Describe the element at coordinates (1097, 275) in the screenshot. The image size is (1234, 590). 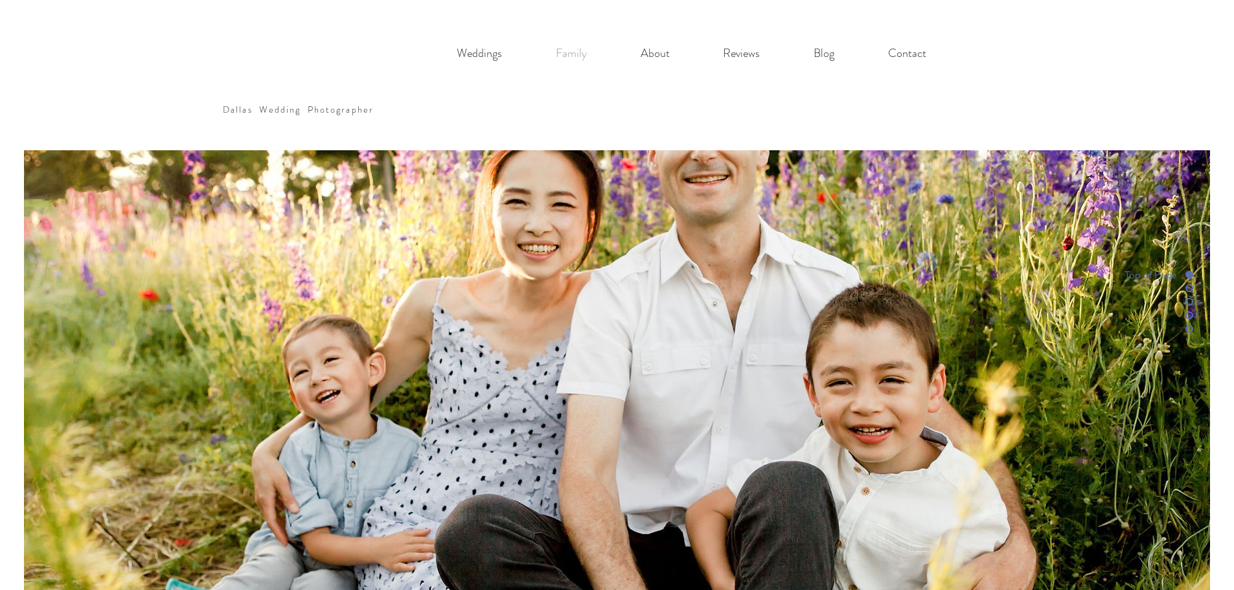
I see `a: Top of Page` at that location.